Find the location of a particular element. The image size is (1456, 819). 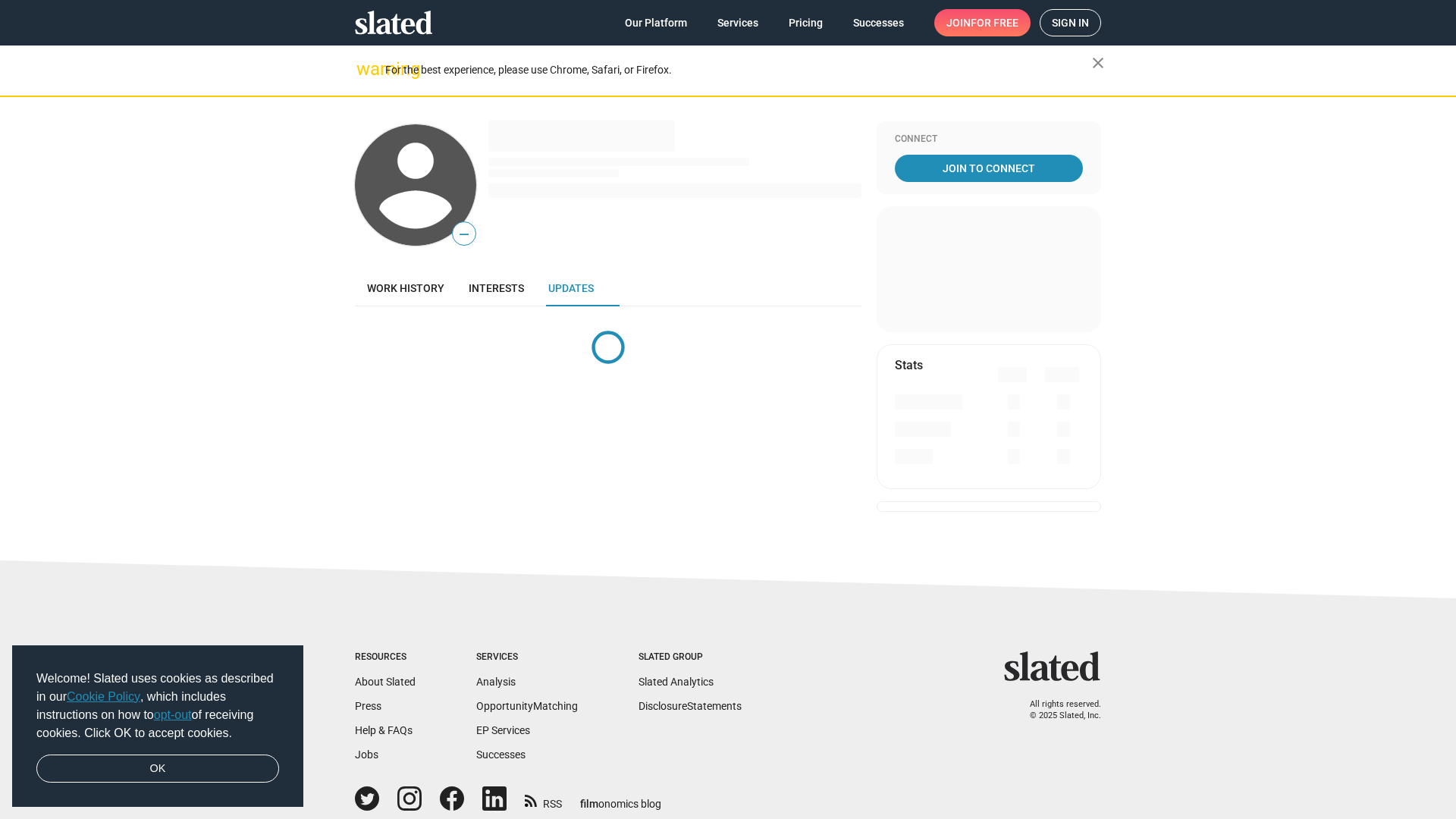

span: Work history is located at coordinates (406, 288).